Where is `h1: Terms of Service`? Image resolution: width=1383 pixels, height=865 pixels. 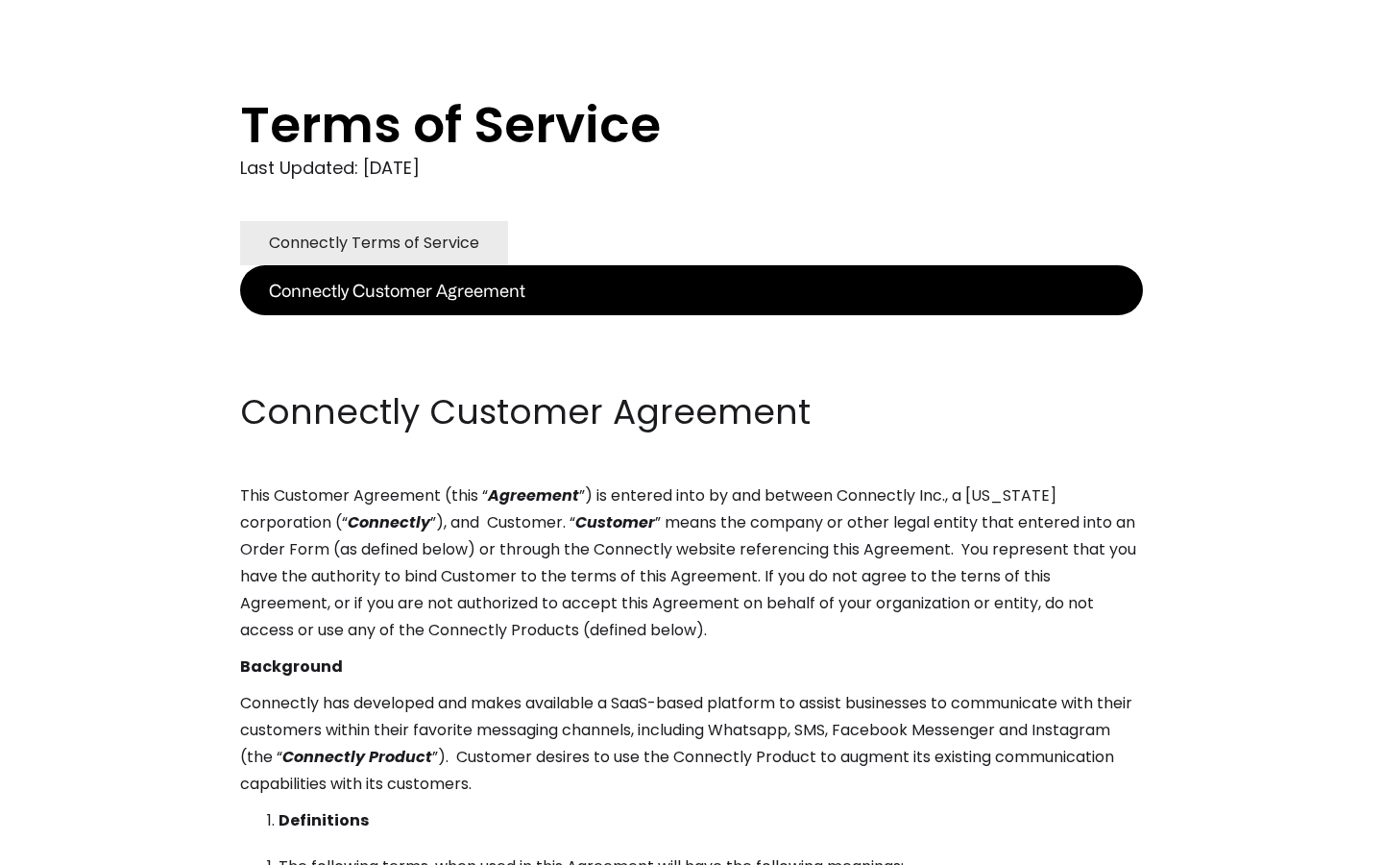
h1: Terms of Service is located at coordinates (653, 125).